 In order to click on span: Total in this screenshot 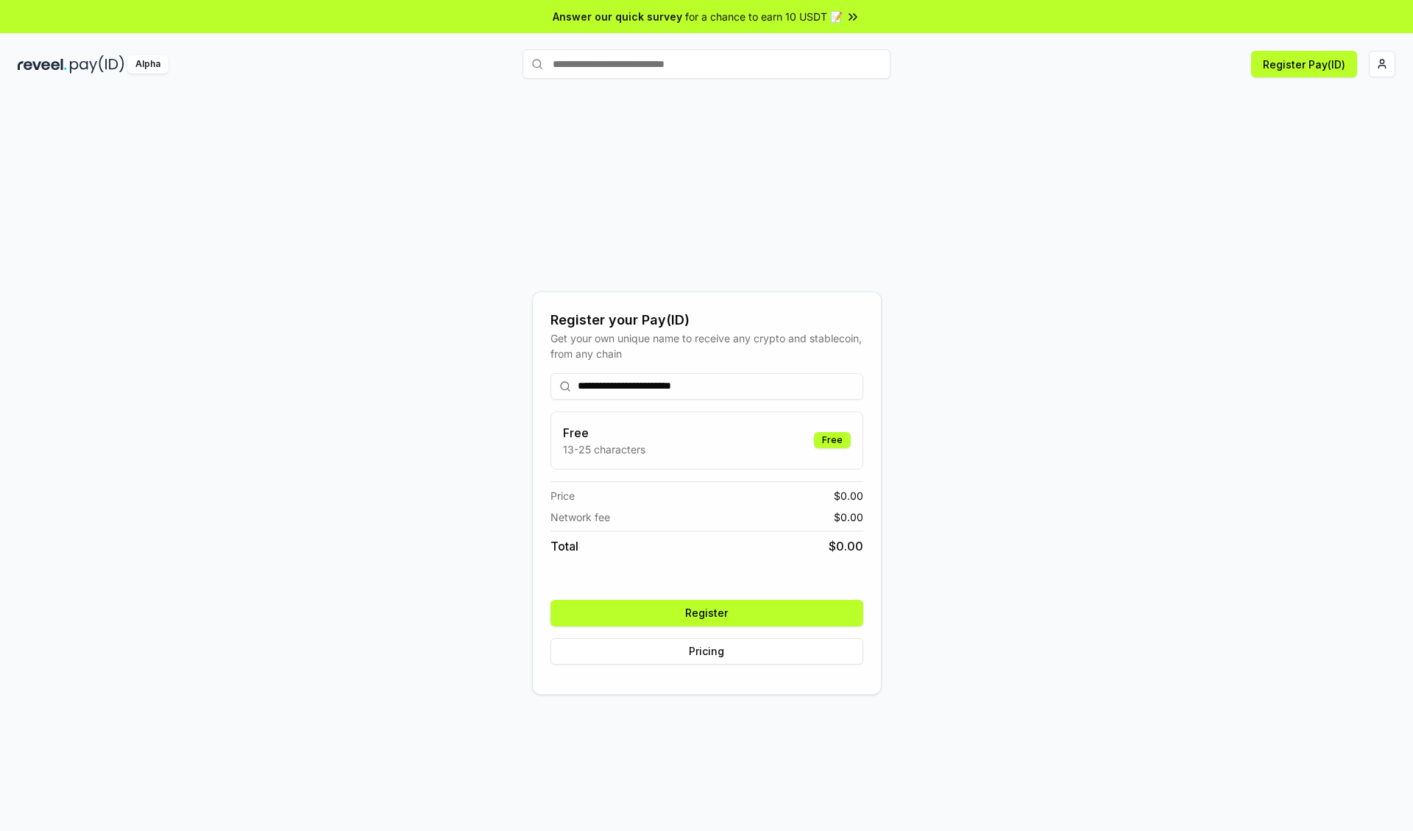, I will do `click(564, 546)`.